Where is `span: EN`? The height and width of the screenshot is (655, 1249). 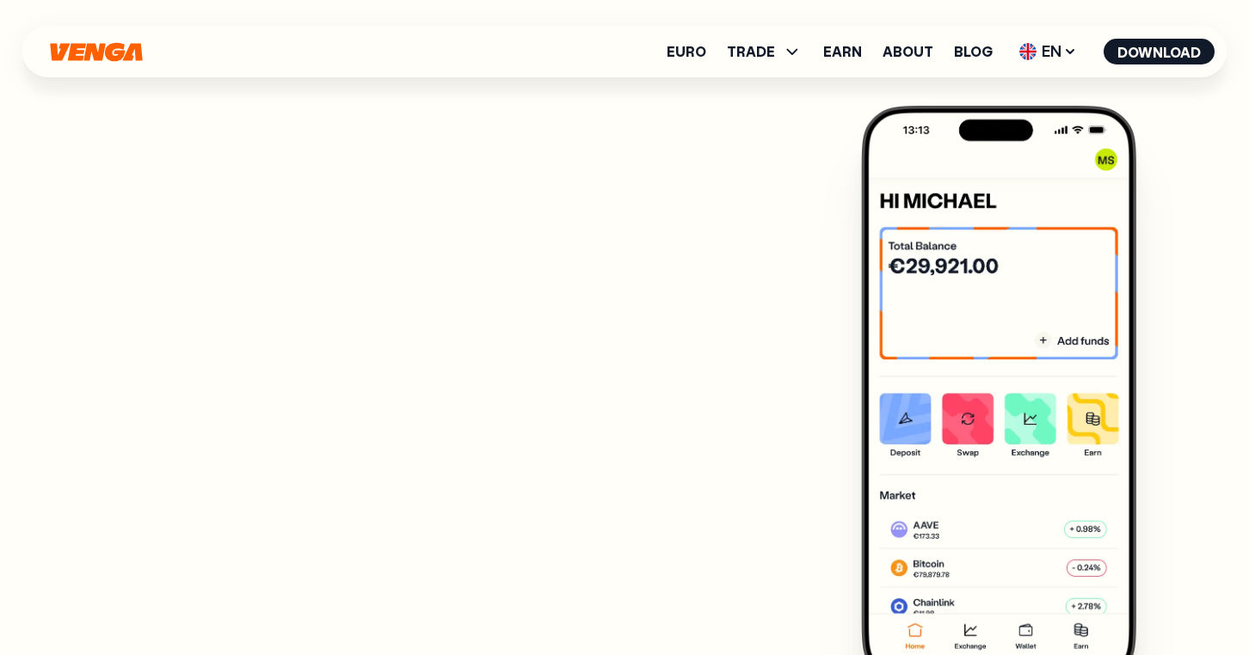 span: EN is located at coordinates (1047, 52).